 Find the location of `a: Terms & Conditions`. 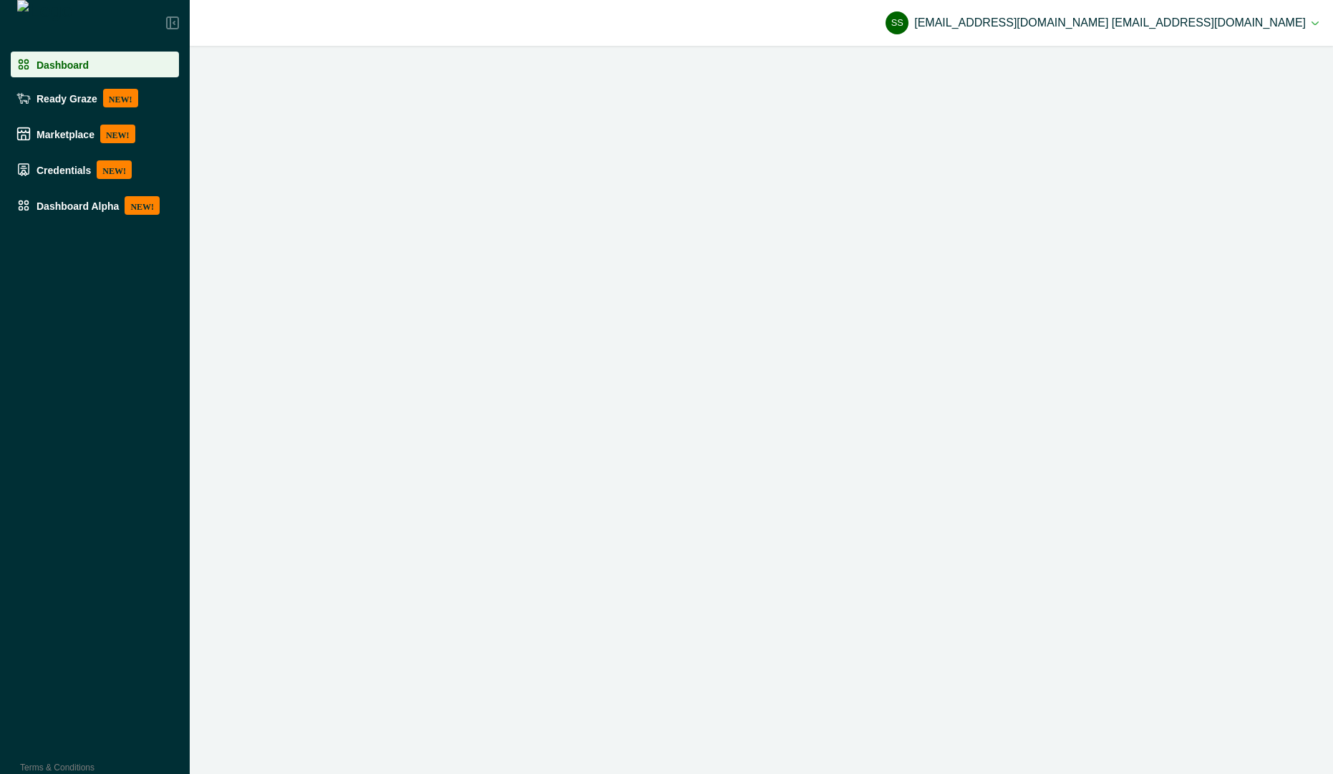

a: Terms & Conditions is located at coordinates (57, 768).